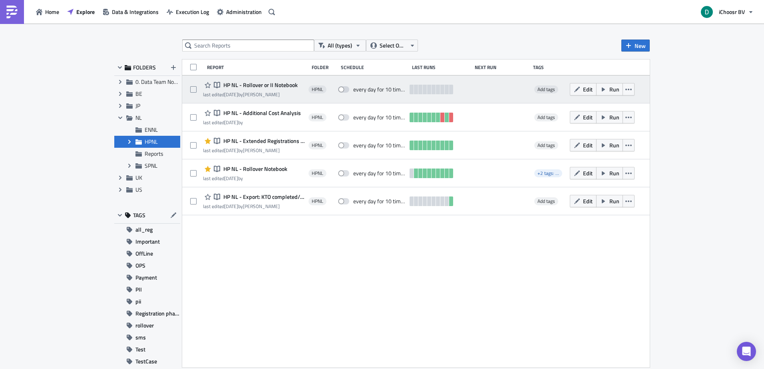  Describe the element at coordinates (147, 242) in the screenshot. I see `button: Important` at that location.